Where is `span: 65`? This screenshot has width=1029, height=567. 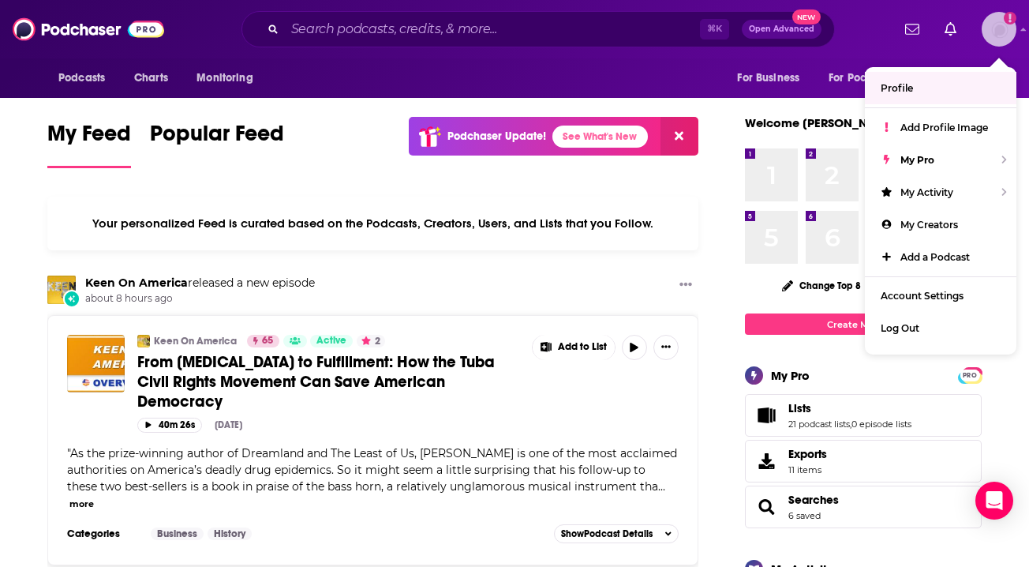 span: 65 is located at coordinates (268, 341).